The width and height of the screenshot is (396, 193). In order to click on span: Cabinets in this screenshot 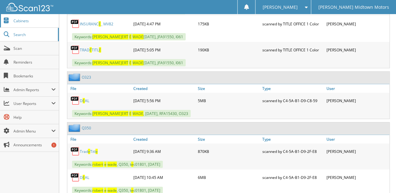, I will do `click(34, 21)`.